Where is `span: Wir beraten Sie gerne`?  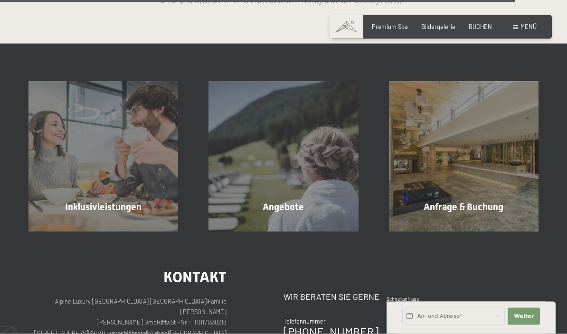
span: Wir beraten Sie gerne is located at coordinates (331, 297).